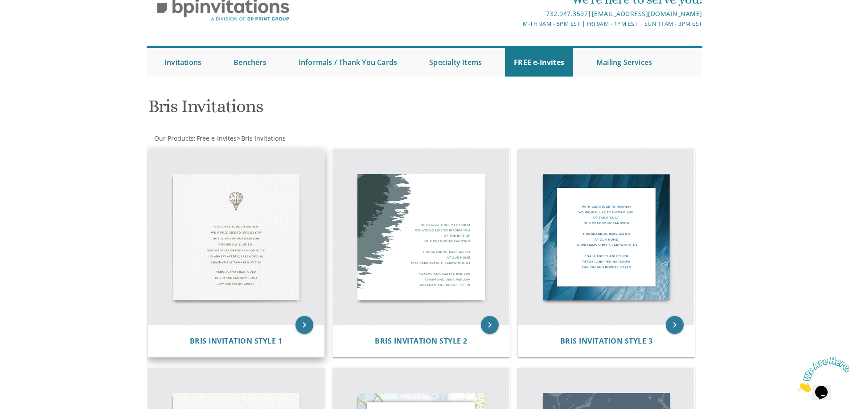  I want to click on a: Invitations, so click(183, 62).